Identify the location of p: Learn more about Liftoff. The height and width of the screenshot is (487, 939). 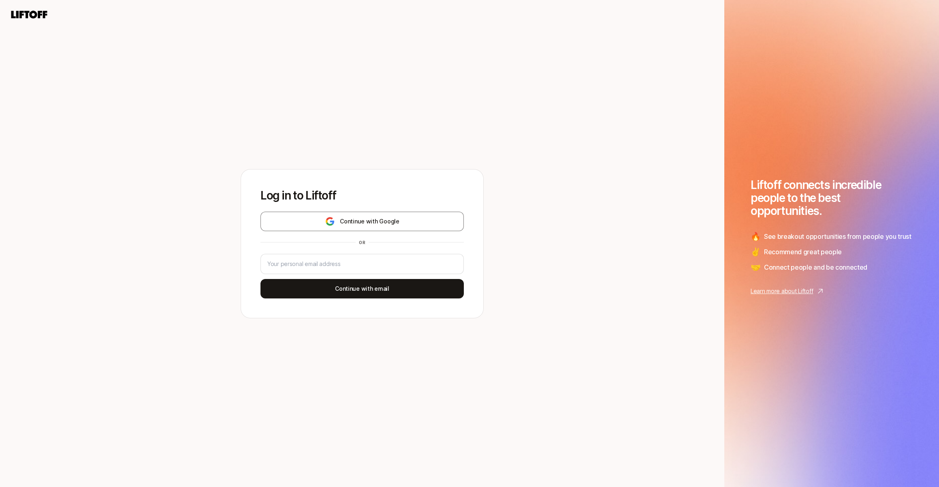
(782, 291).